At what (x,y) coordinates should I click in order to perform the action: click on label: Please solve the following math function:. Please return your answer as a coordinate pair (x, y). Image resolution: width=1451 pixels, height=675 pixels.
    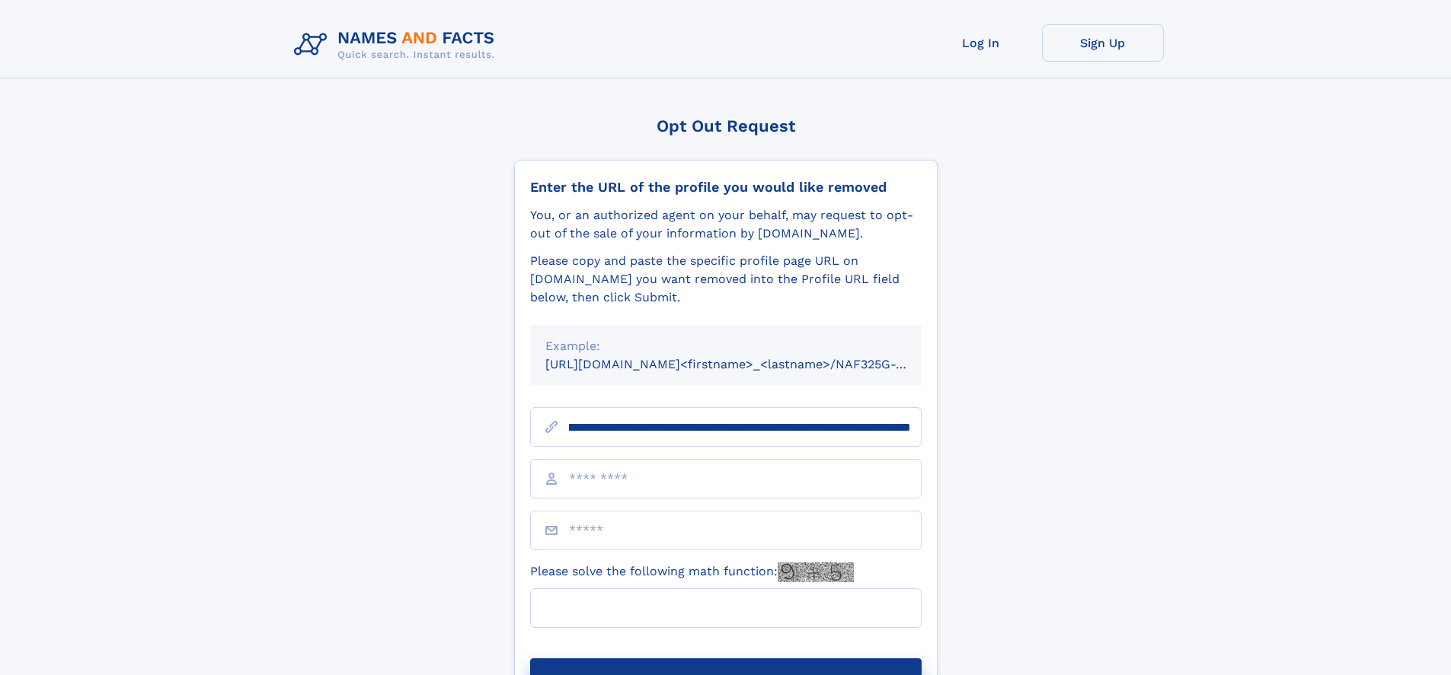
    Looking at the image, I should click on (691, 573).